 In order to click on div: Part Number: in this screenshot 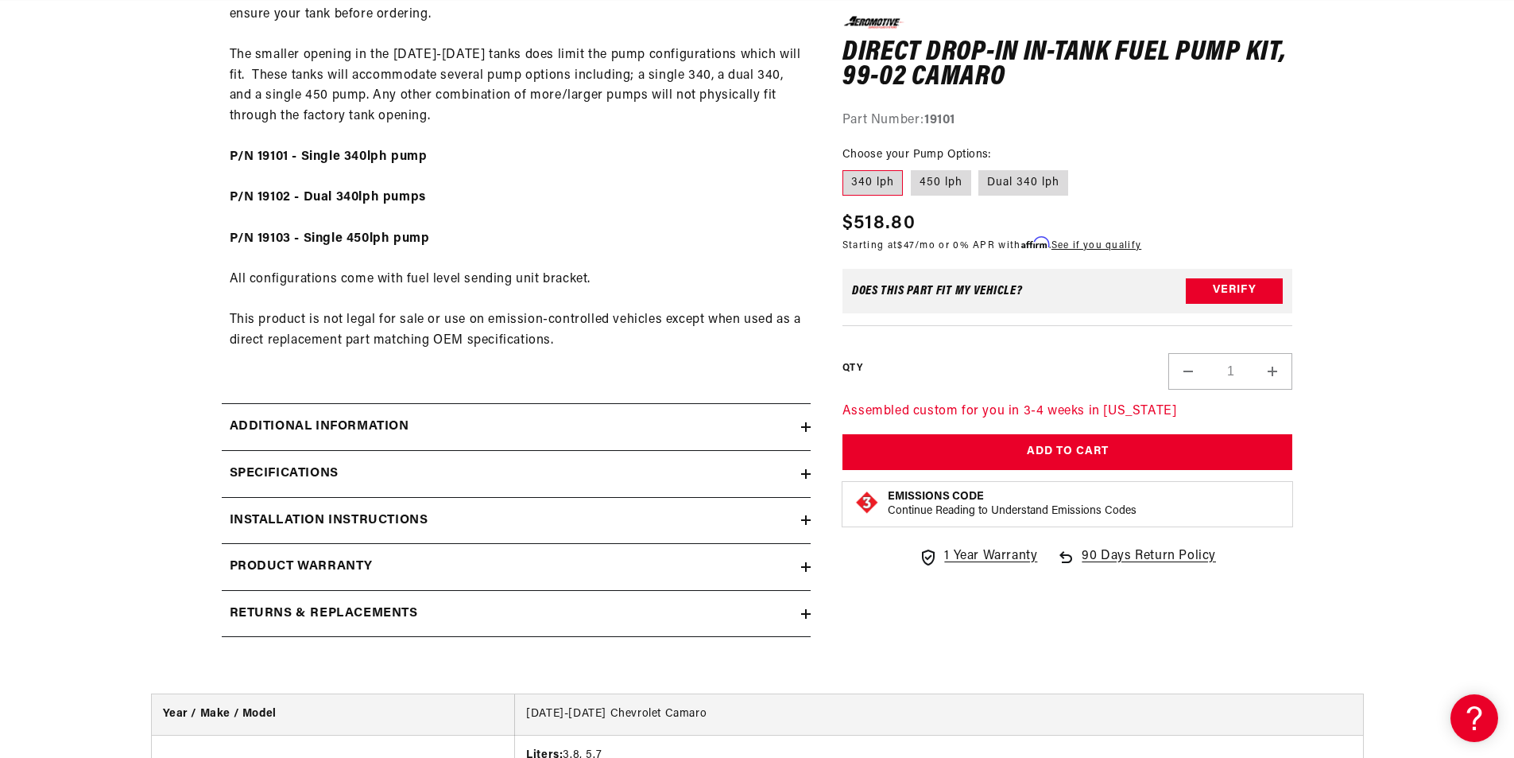, I will do `click(1068, 120)`.